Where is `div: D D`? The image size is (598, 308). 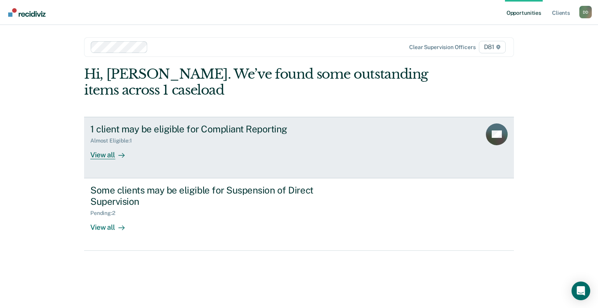 div: D D is located at coordinates (585, 12).